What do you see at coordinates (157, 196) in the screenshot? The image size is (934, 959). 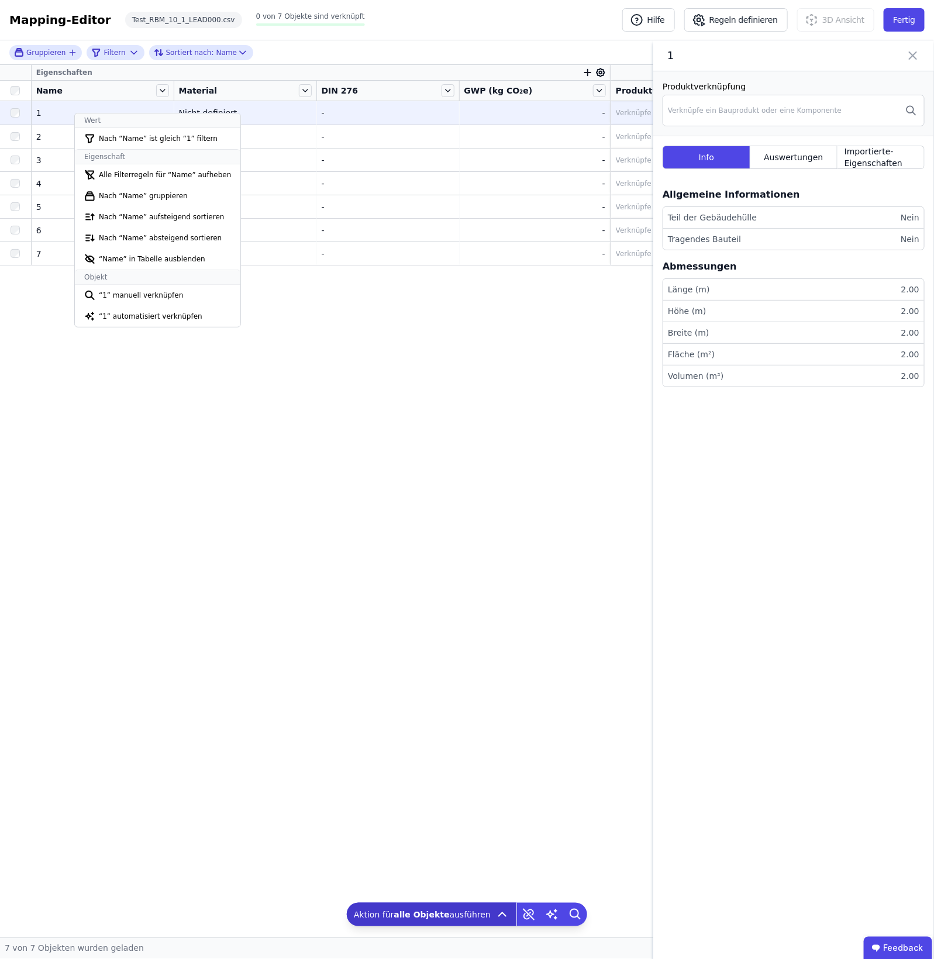 I see `li: Nach “Name” gruppieren` at bounding box center [157, 196].